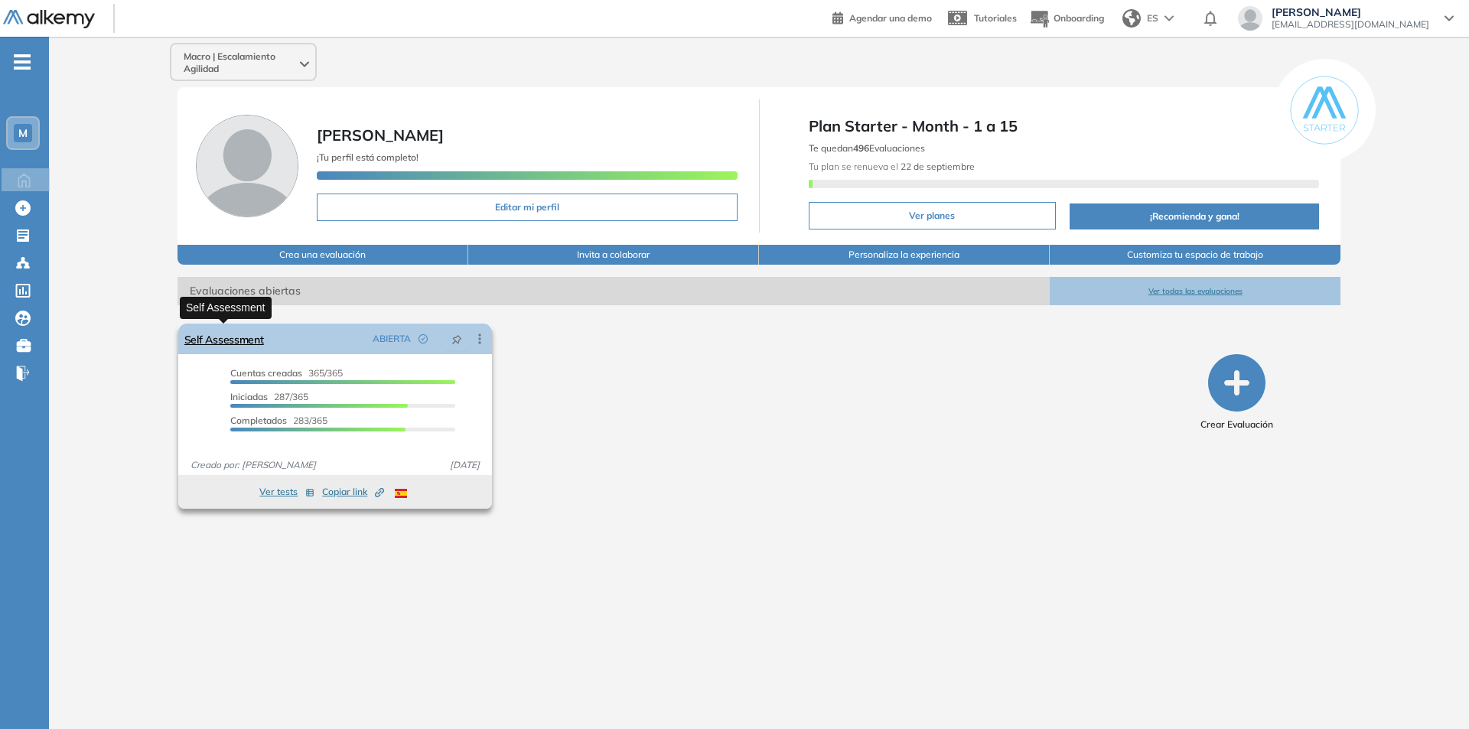 The width and height of the screenshot is (1469, 729). What do you see at coordinates (367, 157) in the screenshot?
I see `span: ¡Tu perfil está completo!` at bounding box center [367, 157].